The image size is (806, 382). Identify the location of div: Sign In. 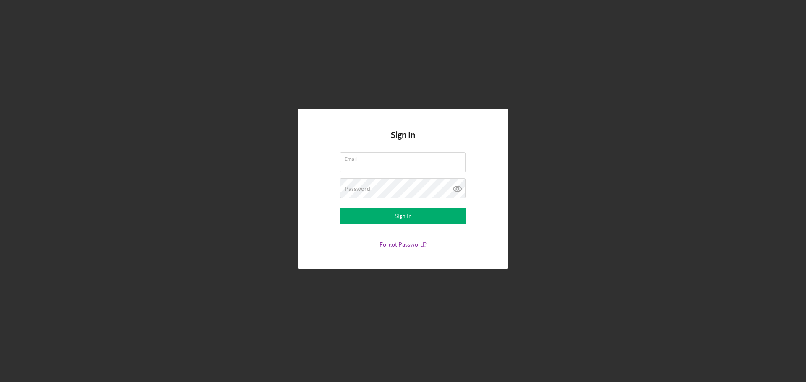
(403, 216).